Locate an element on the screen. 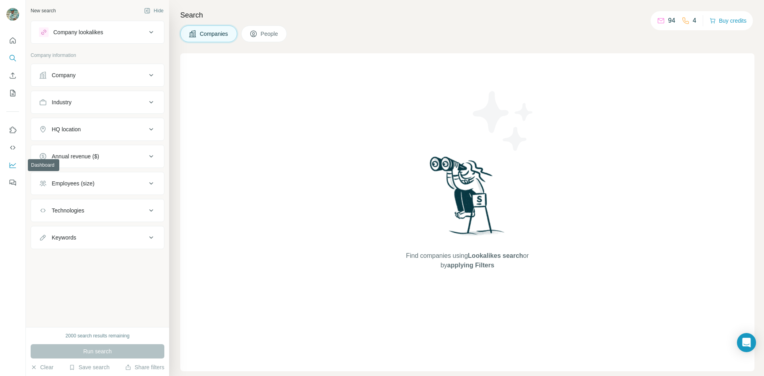 This screenshot has height=376, width=764. button: Company lookalikes is located at coordinates (98, 32).